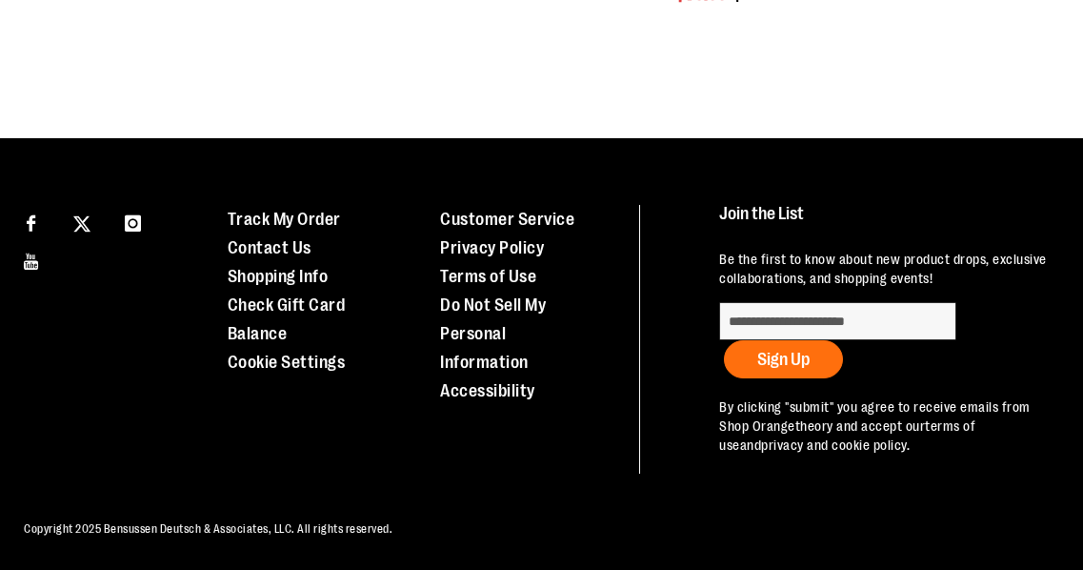 This screenshot has height=570, width=1083. What do you see at coordinates (82, 221) in the screenshot?
I see `a: Visit our X page` at bounding box center [82, 221].